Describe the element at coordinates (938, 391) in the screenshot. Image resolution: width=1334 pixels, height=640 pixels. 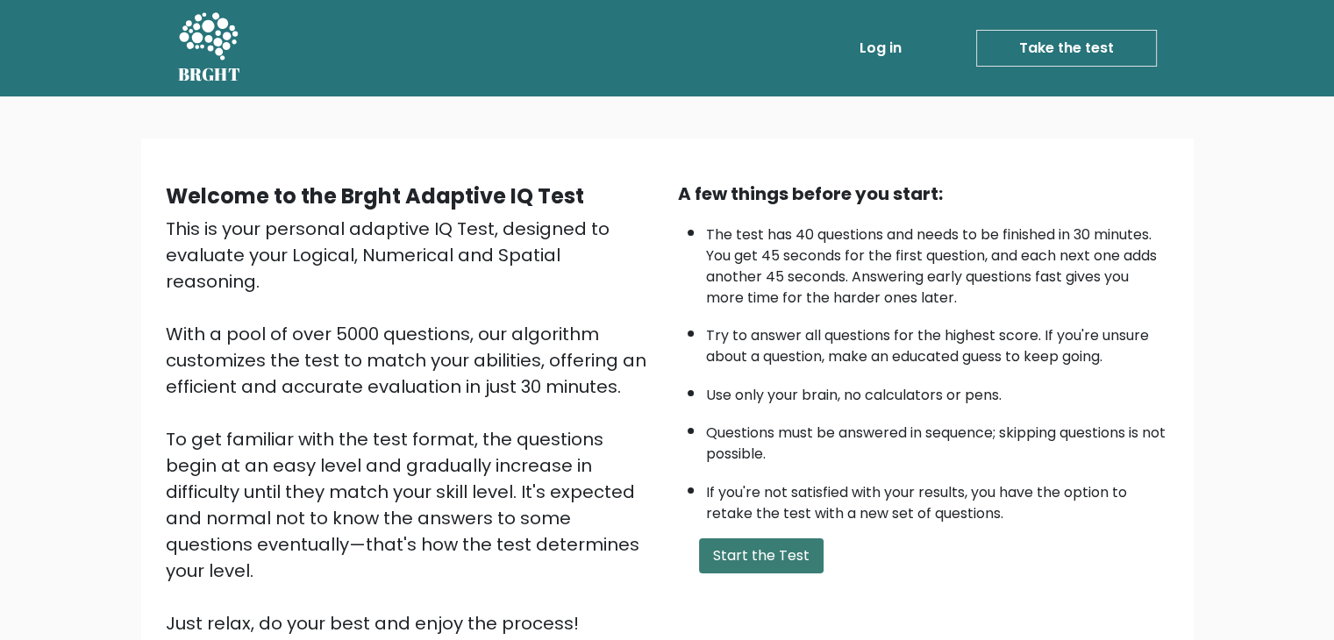
I see `li: Use only your brain, no calculators or pens.` at that location.